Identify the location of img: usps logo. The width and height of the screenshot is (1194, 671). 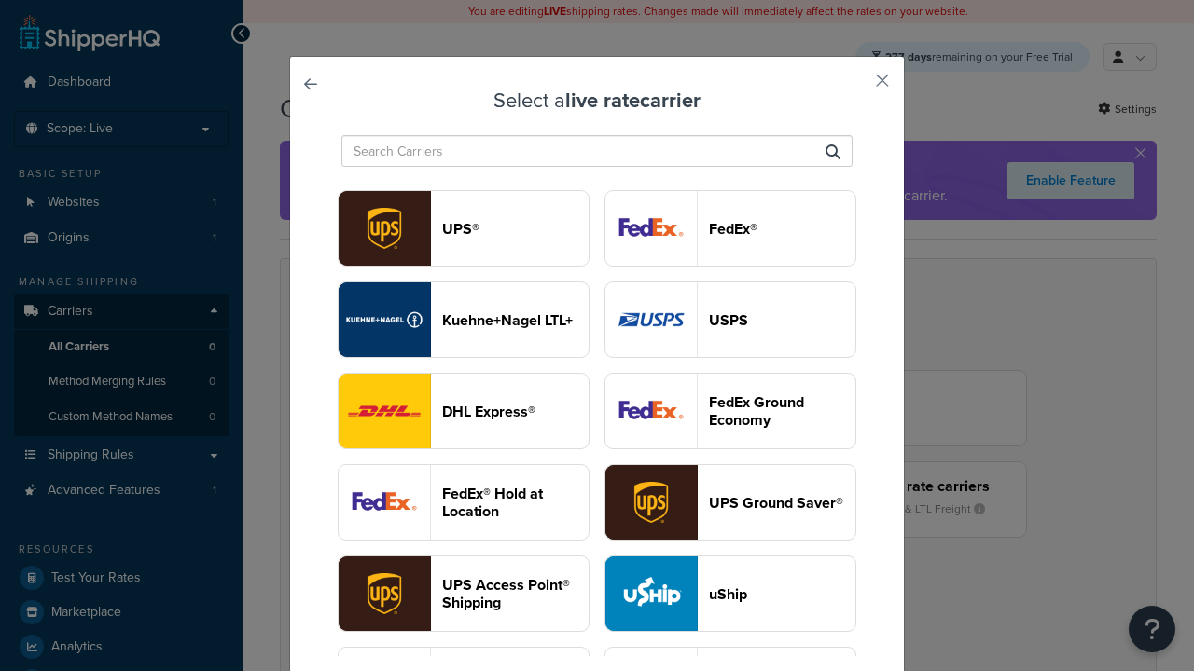
(651, 320).